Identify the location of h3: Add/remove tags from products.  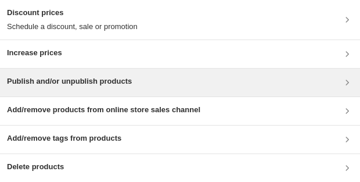
(64, 138).